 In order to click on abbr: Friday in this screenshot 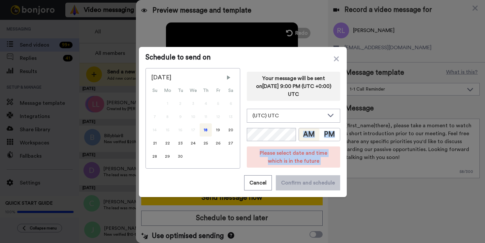, I will do `click(218, 90)`.